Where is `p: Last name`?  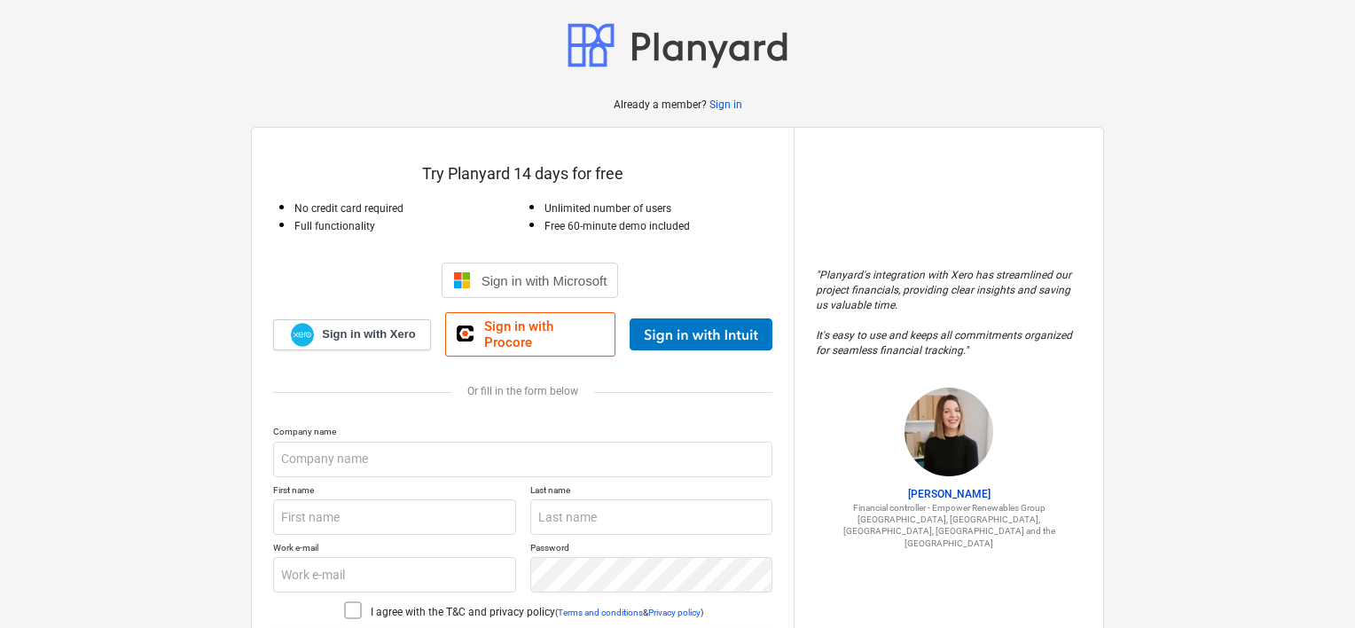 p: Last name is located at coordinates (652, 491).